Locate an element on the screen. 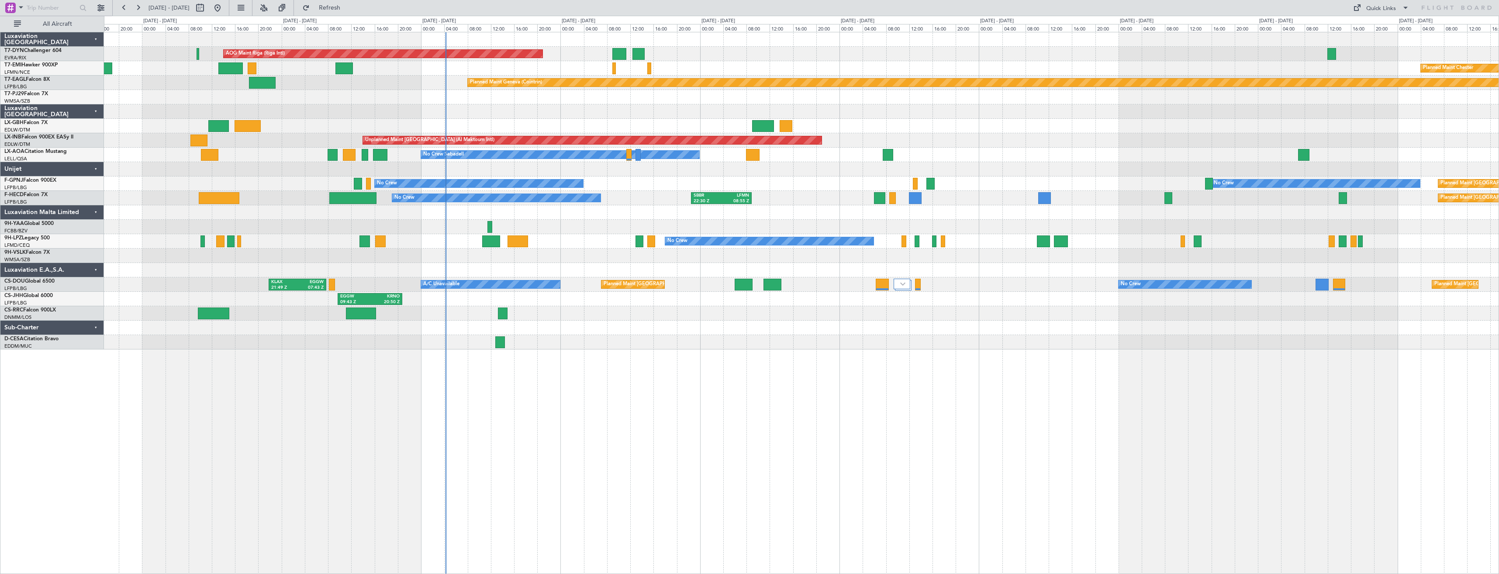 This screenshot has width=1499, height=574. input: Trip Number is located at coordinates (52, 8).